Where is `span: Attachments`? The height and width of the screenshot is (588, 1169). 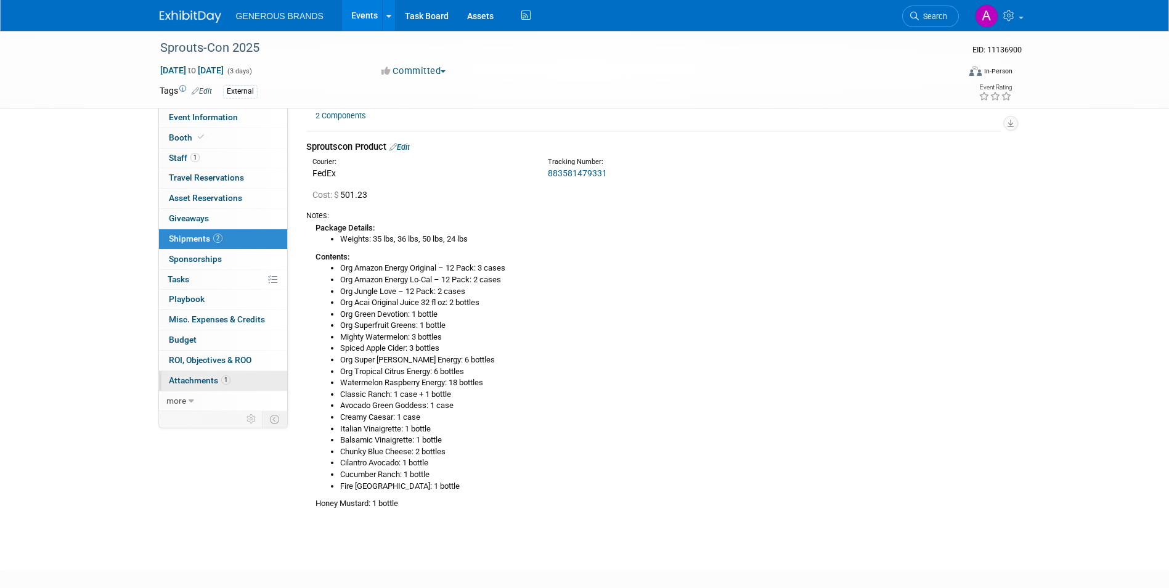 span: Attachments is located at coordinates (200, 380).